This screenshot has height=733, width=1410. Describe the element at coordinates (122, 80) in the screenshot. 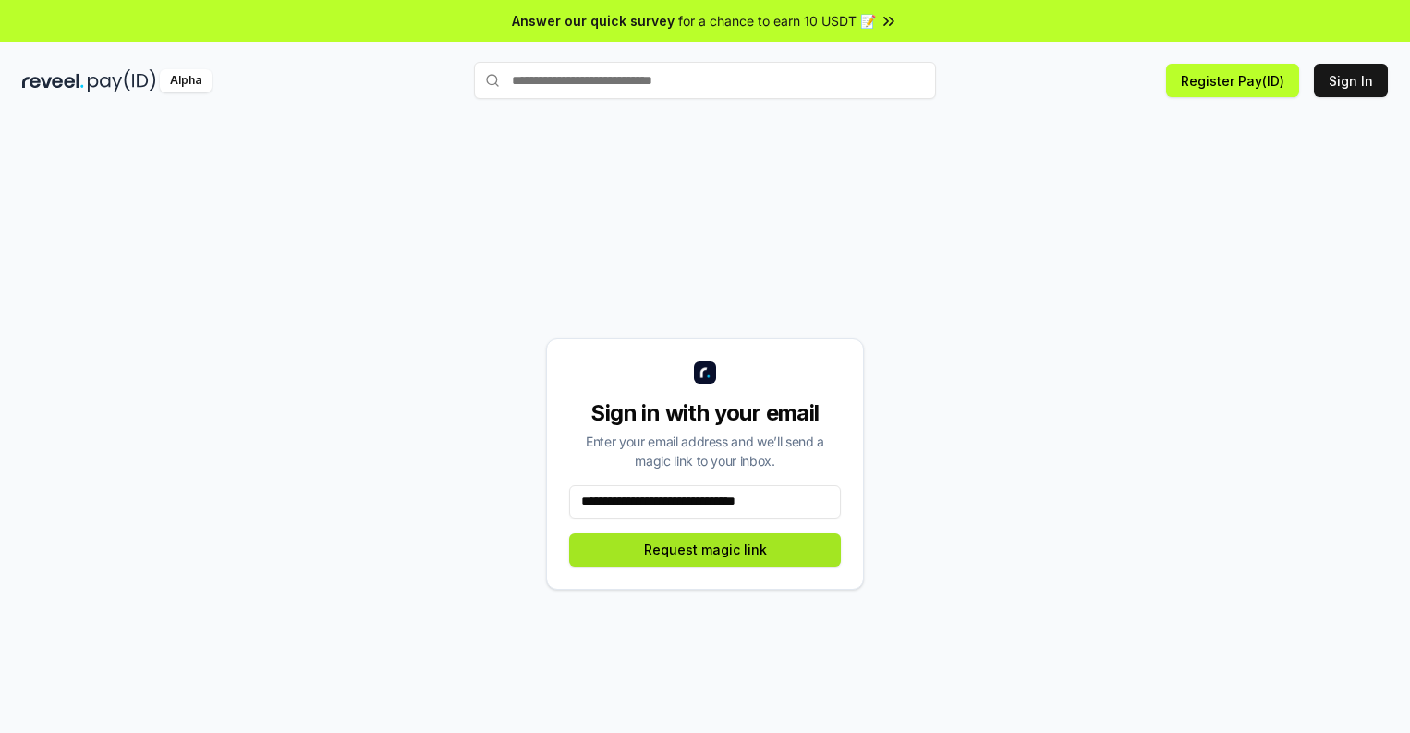

I see `img: pay_id` at that location.